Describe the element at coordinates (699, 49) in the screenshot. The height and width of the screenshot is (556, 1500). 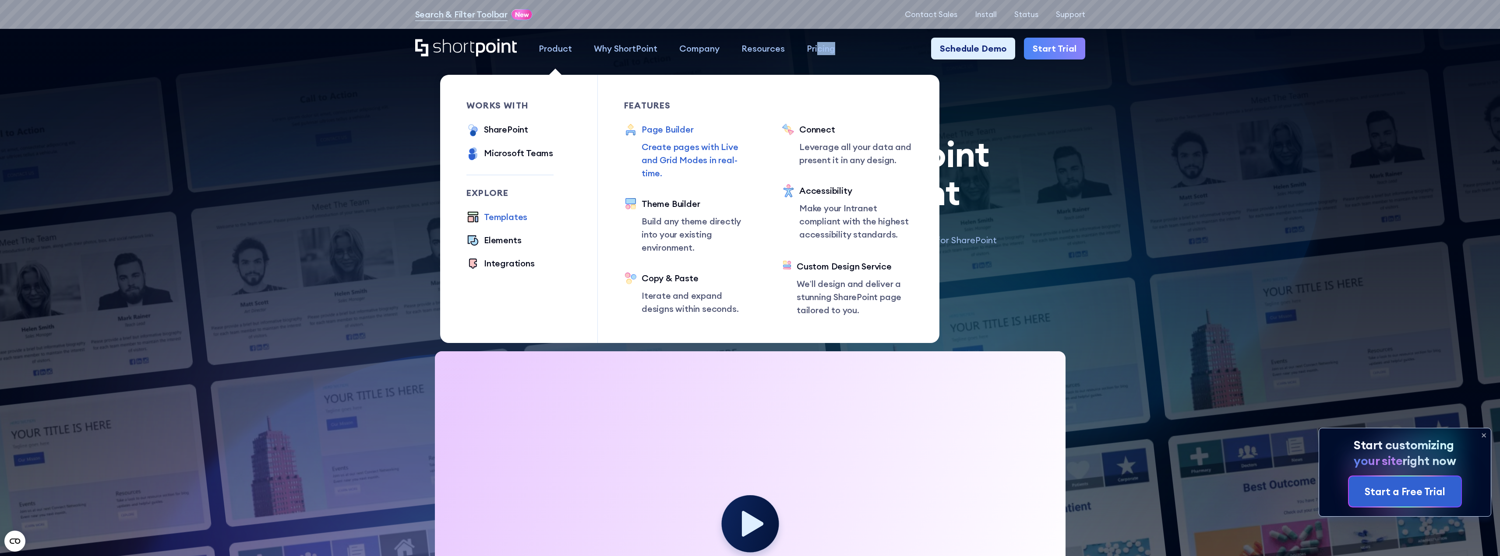
I see `a: Company` at that location.